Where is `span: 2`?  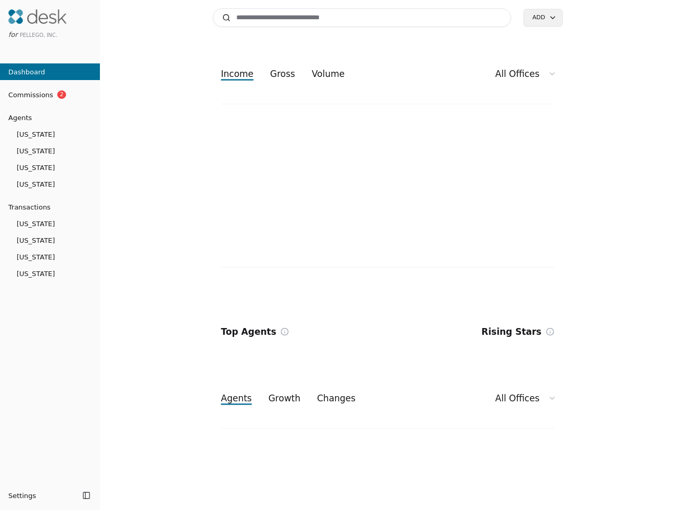 span: 2 is located at coordinates (61, 95).